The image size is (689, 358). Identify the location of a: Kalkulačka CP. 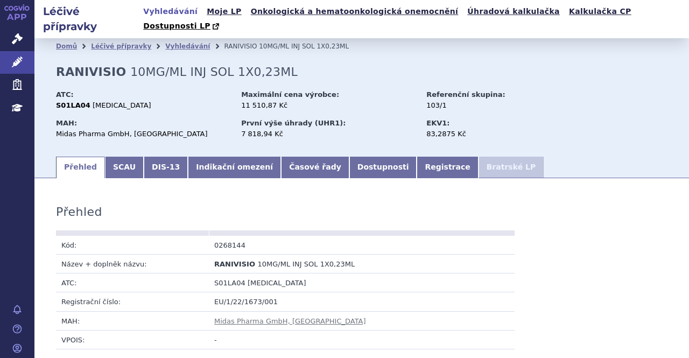
(600, 11).